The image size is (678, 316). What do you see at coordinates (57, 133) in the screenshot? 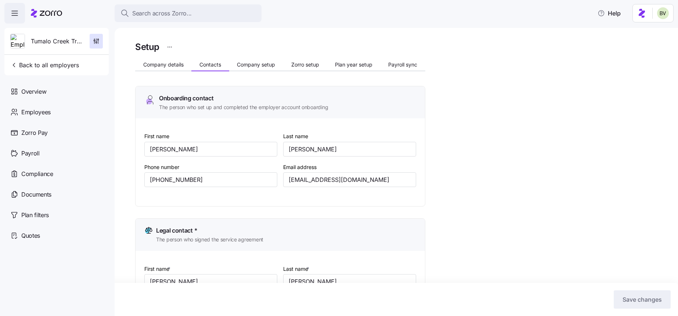
I see `a: Zorro Pay` at bounding box center [57, 133].